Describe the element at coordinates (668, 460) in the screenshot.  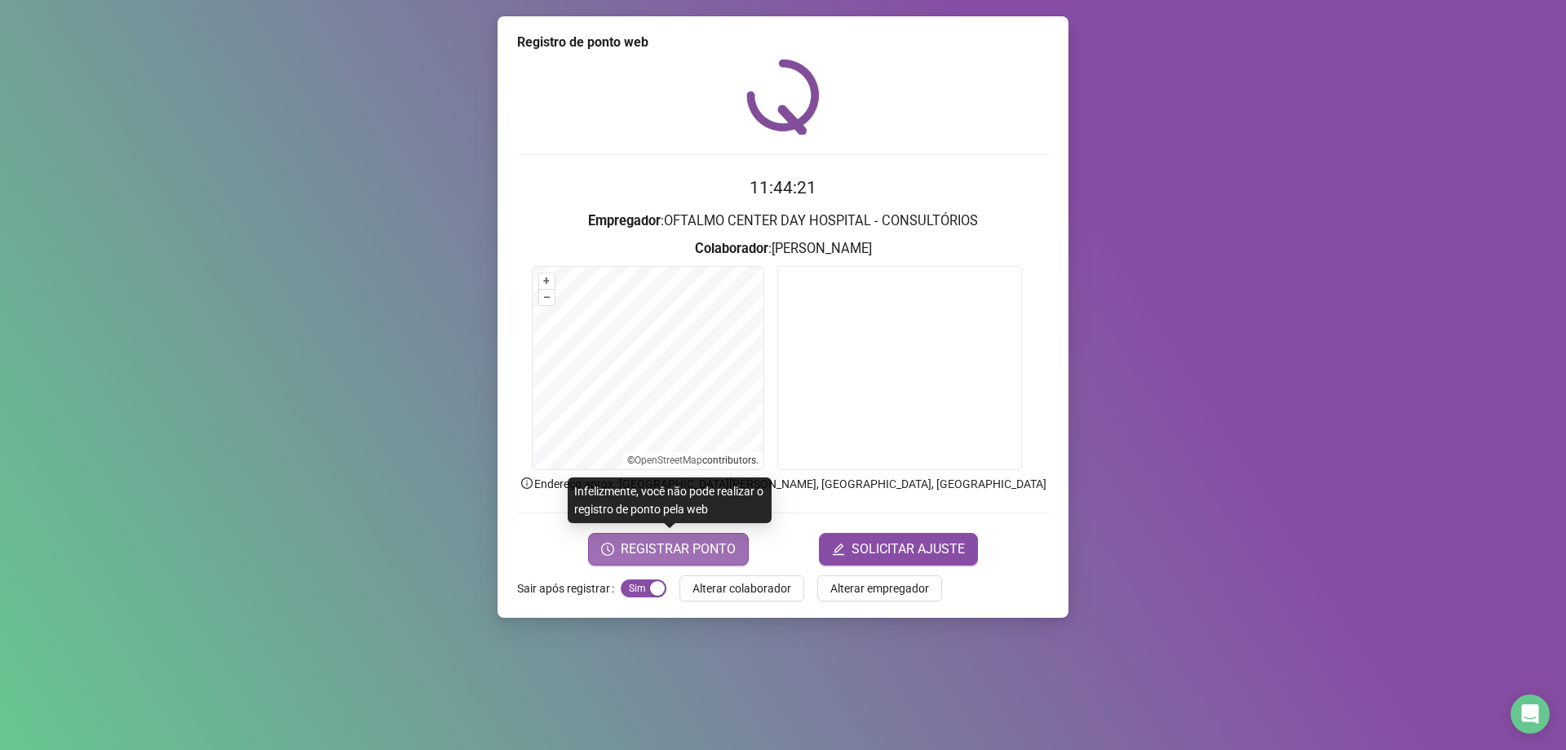
I see `a: OpenStreetMap` at that location.